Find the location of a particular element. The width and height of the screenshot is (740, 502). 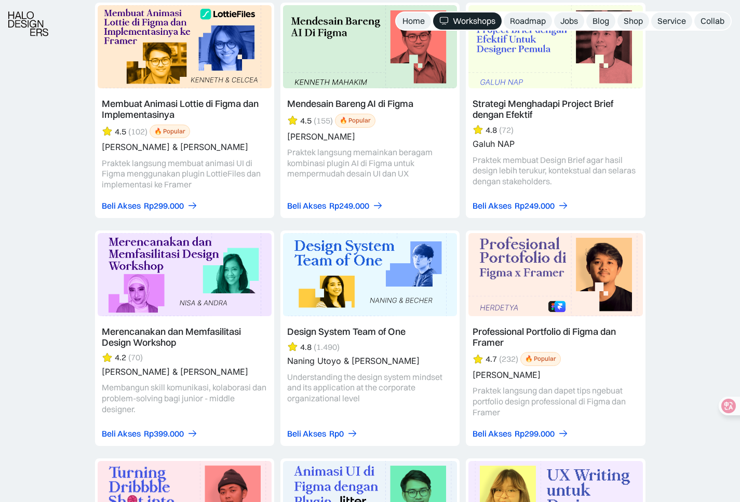

div: Jobs is located at coordinates (569, 21).